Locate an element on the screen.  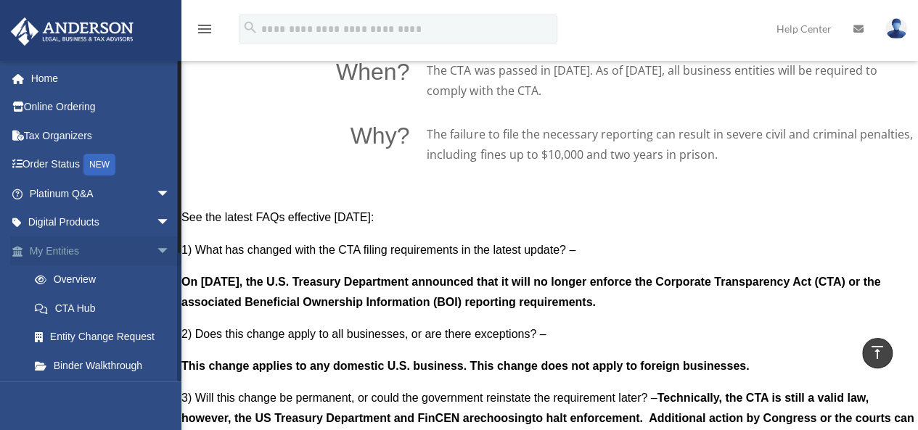
a: Online Ordering is located at coordinates (101, 107).